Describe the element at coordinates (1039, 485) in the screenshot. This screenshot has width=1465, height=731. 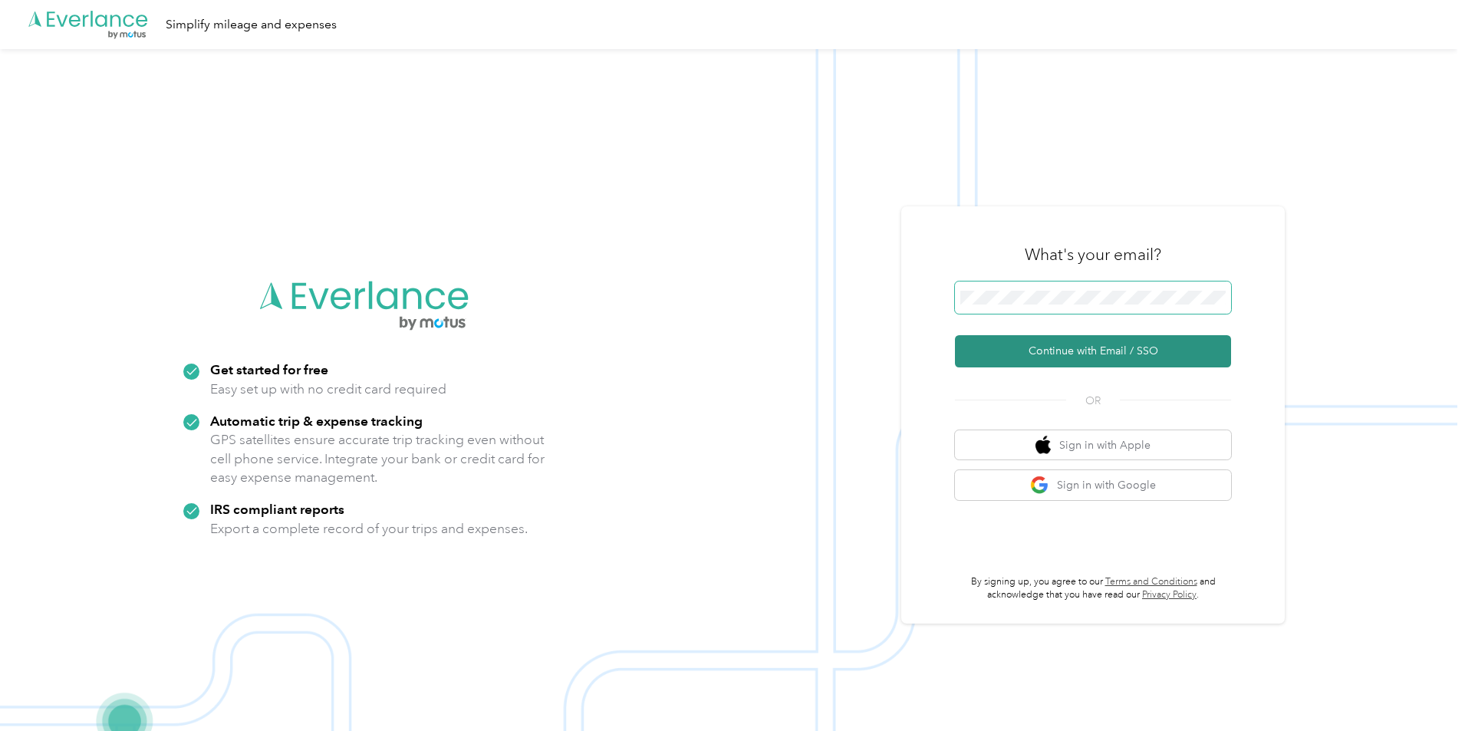
I see `img: google logo` at that location.